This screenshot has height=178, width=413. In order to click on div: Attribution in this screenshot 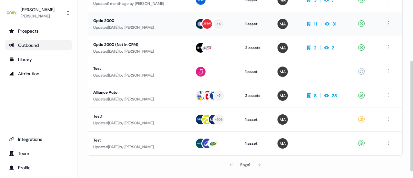, I will do `click(38, 74)`.